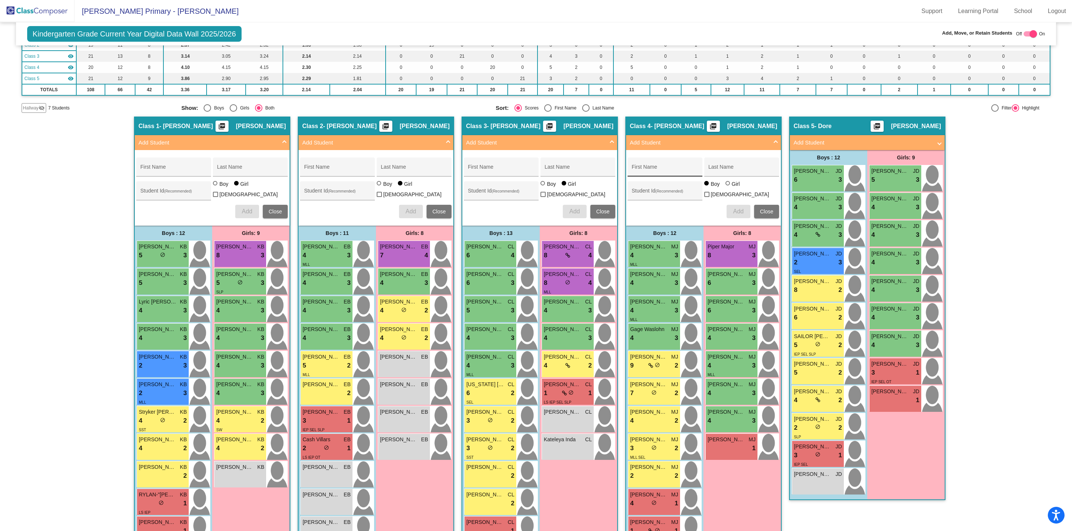 The image size is (1072, 531). Describe the element at coordinates (335, 108) in the screenshot. I see `mat-radio-group: Select an option` at that location.